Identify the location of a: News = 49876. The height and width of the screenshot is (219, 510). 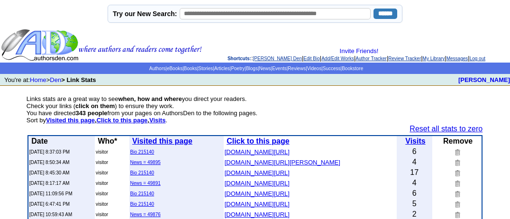
(145, 214).